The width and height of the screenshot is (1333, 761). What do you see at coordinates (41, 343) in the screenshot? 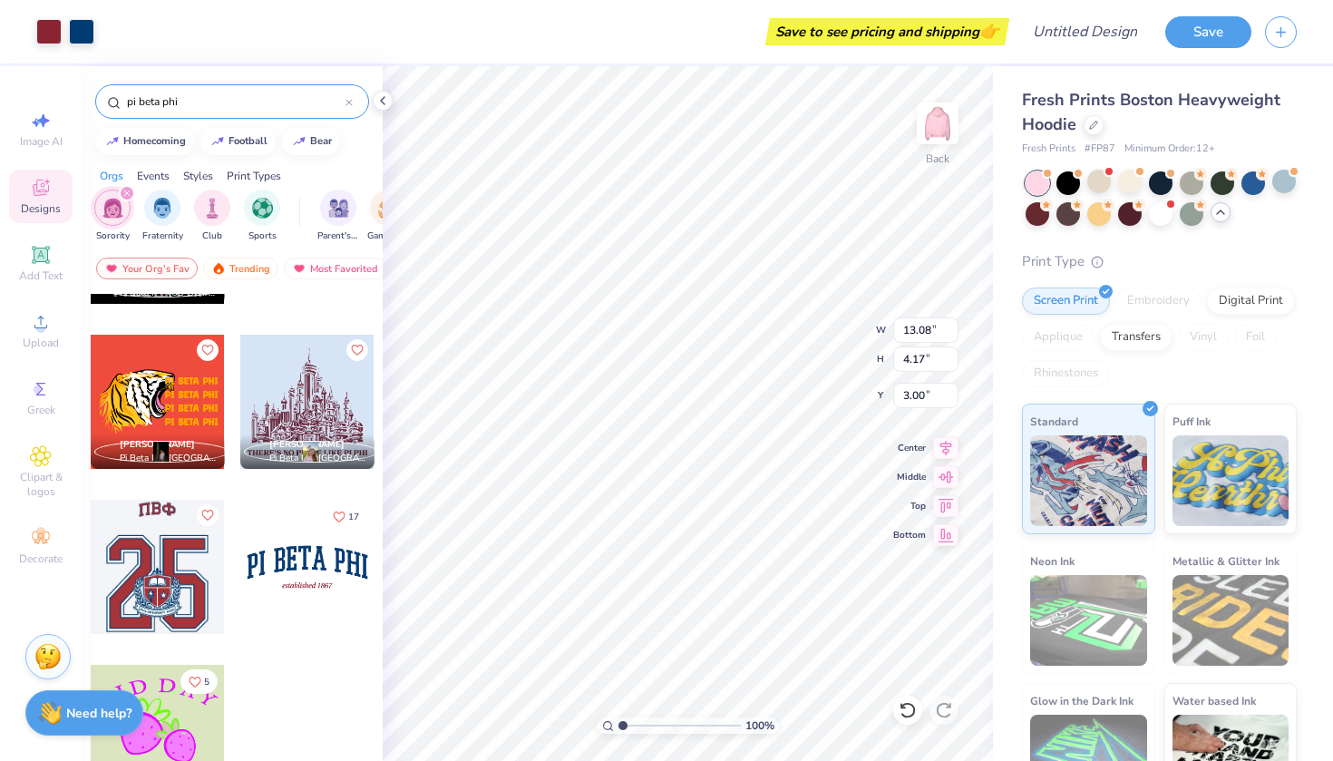
I see `span: Upload` at bounding box center [41, 343].